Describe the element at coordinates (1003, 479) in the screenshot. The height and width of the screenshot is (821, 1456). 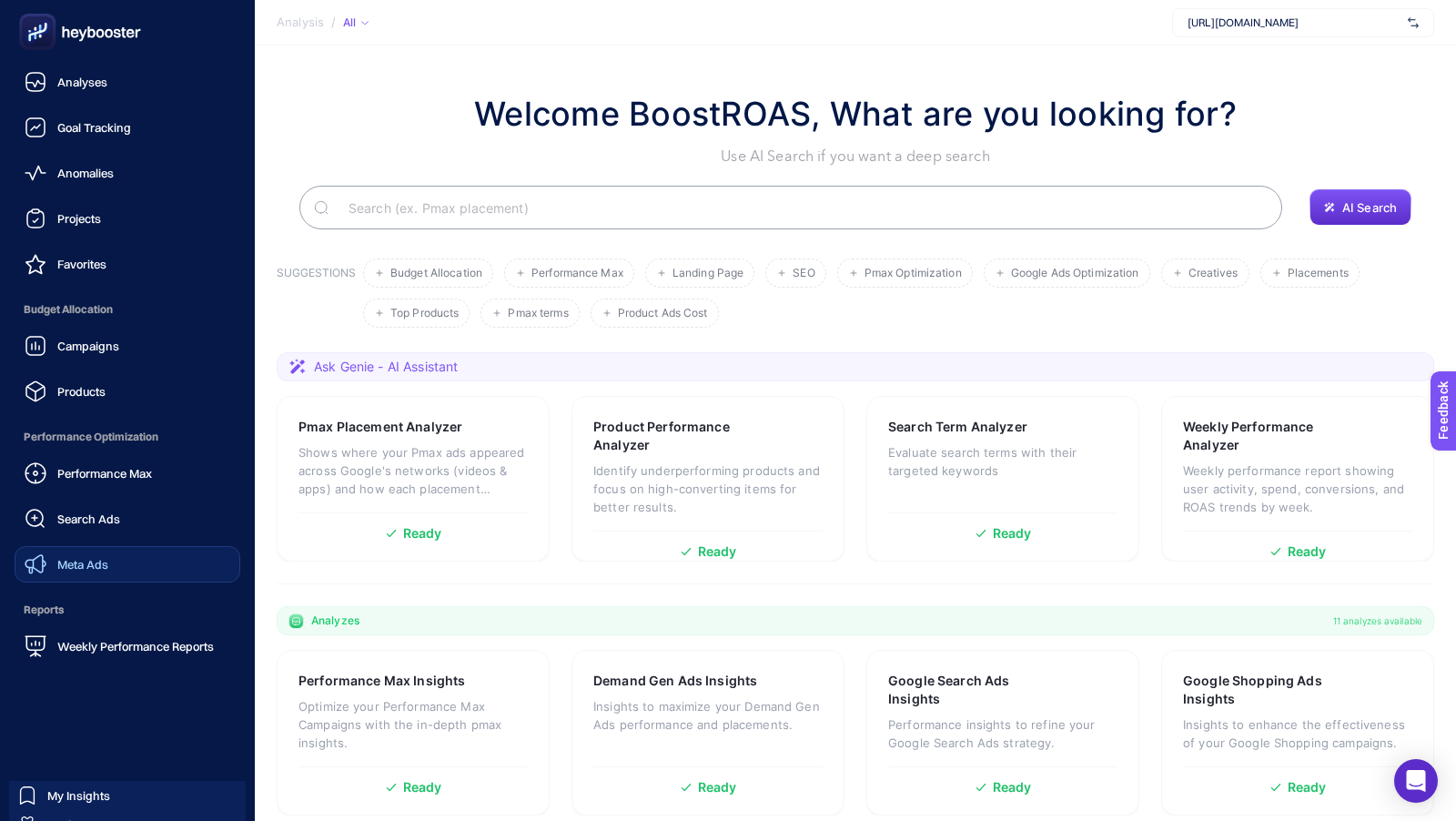
I see `a: Search Term AnalyzerEvaluate search terms with their targeted keywordsReady` at that location.